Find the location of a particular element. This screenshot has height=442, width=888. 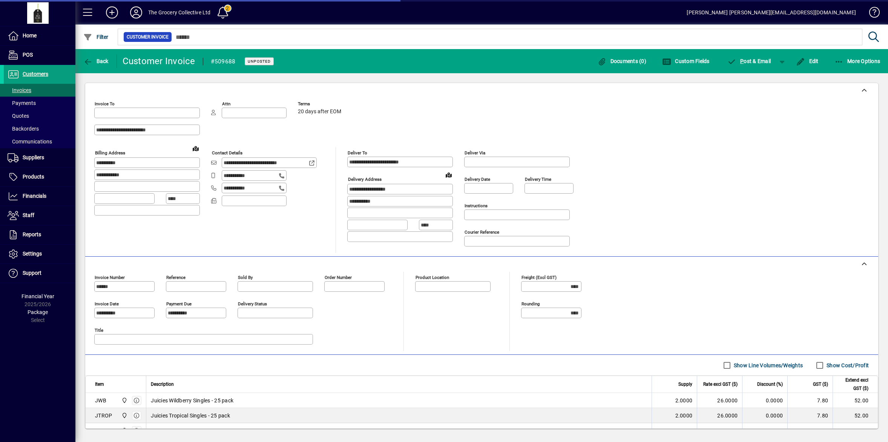

a: Suppliers is located at coordinates (40, 158).